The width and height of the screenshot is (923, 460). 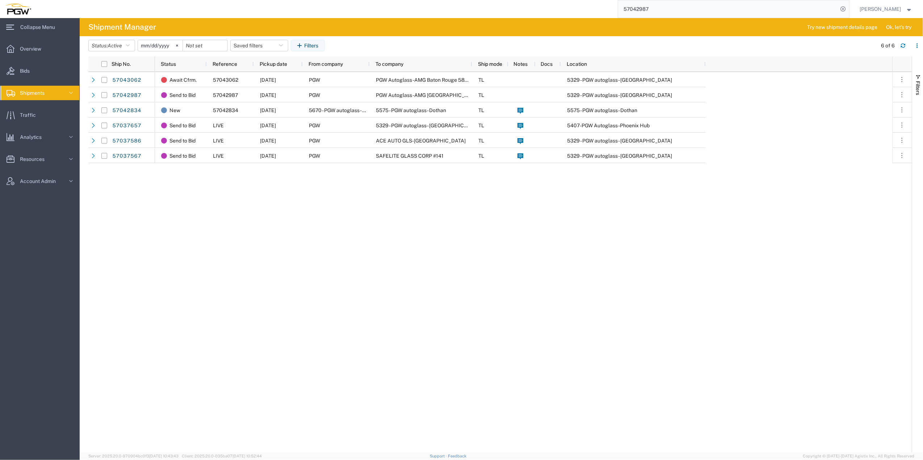 I want to click on span: 5670 - PGW autoglass - Montgomery, so click(x=361, y=110).